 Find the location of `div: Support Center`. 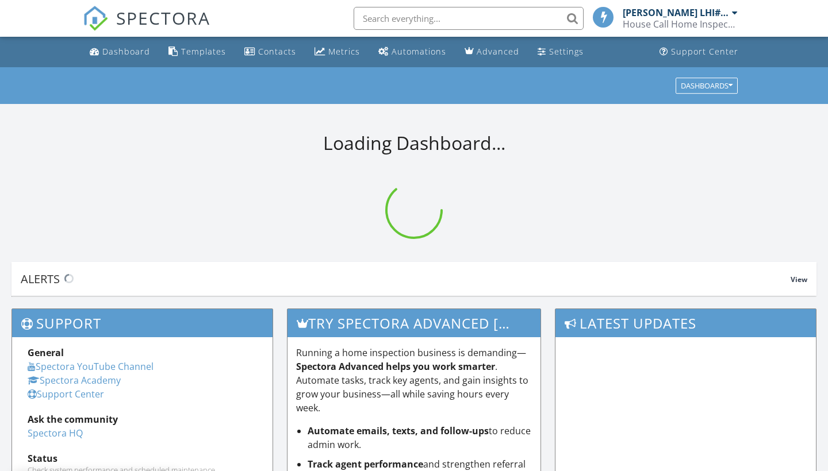

div: Support Center is located at coordinates (704, 51).